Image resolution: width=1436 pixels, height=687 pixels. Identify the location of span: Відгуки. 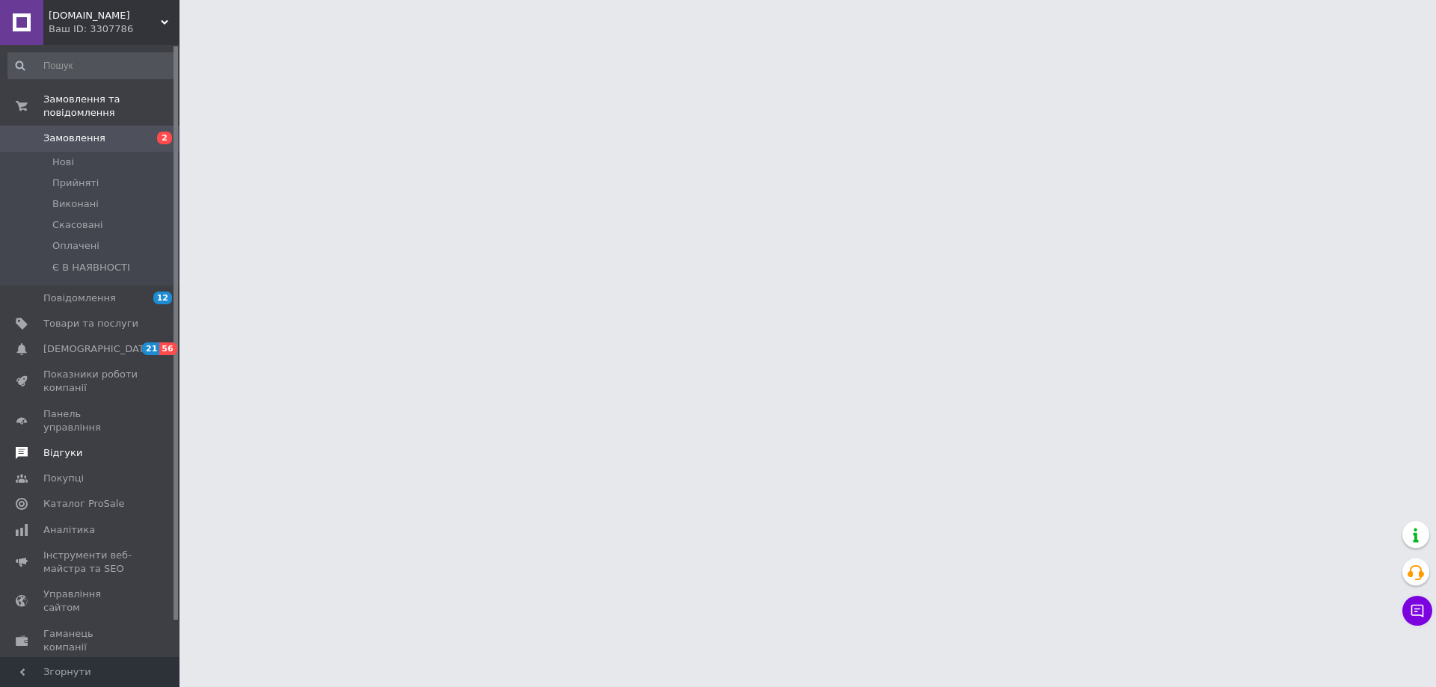
(63, 453).